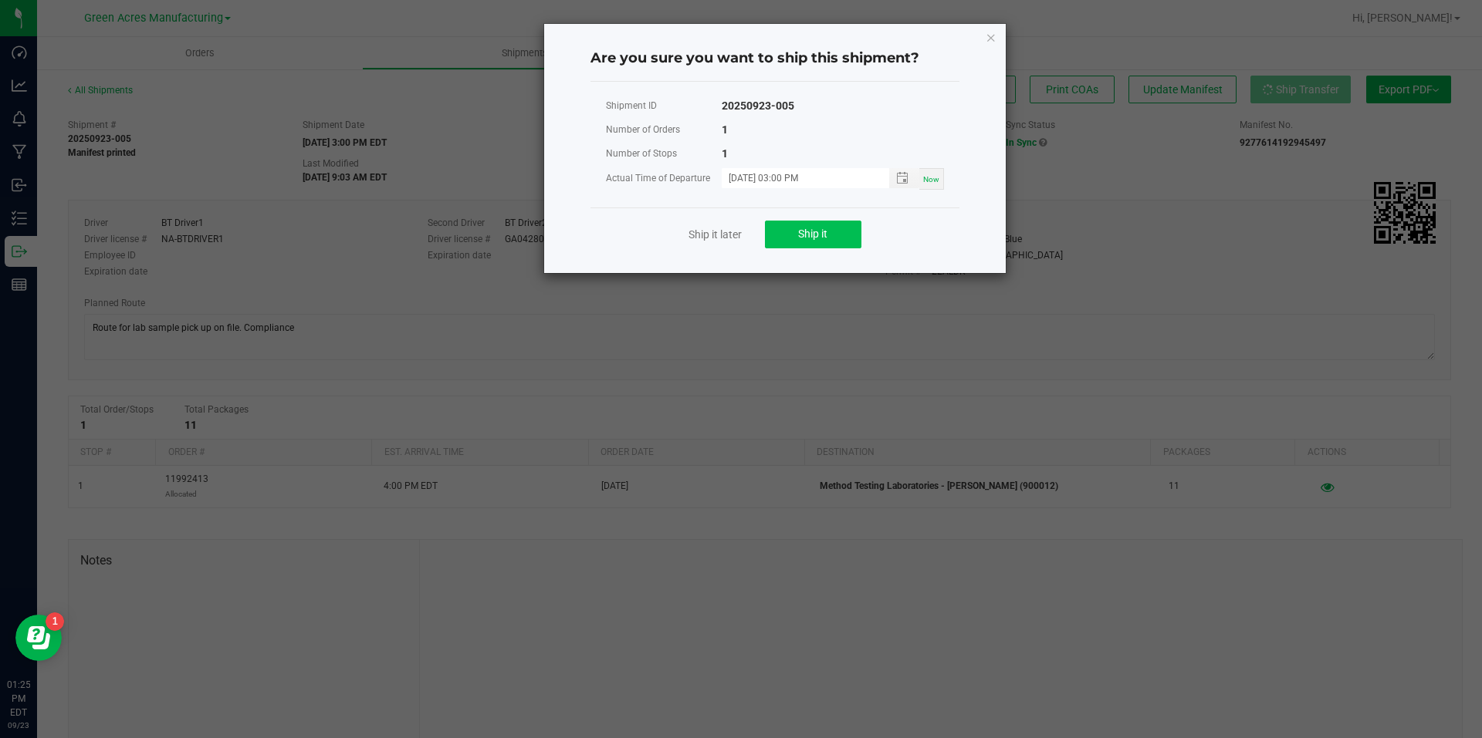  I want to click on span: 1, so click(9, 8).